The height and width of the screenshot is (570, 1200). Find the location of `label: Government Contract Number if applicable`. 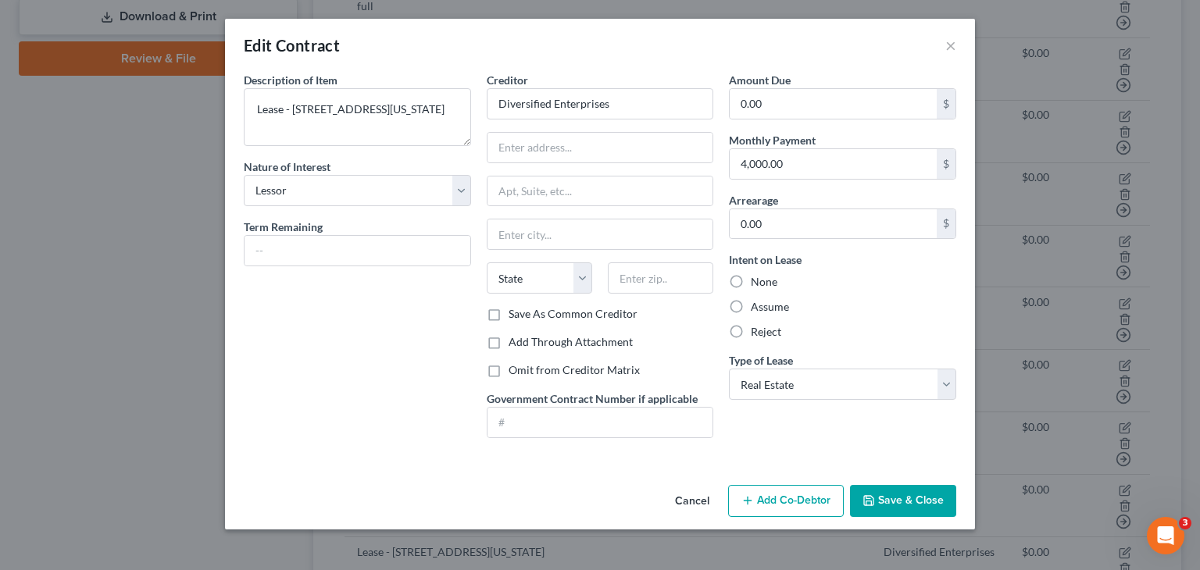

label: Government Contract Number if applicable is located at coordinates (592, 398).